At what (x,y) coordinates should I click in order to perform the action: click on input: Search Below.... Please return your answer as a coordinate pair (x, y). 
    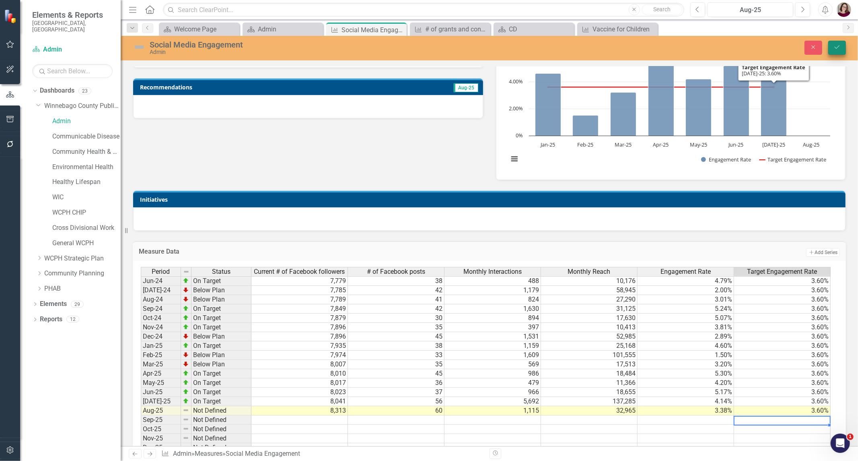
    Looking at the image, I should click on (72, 71).